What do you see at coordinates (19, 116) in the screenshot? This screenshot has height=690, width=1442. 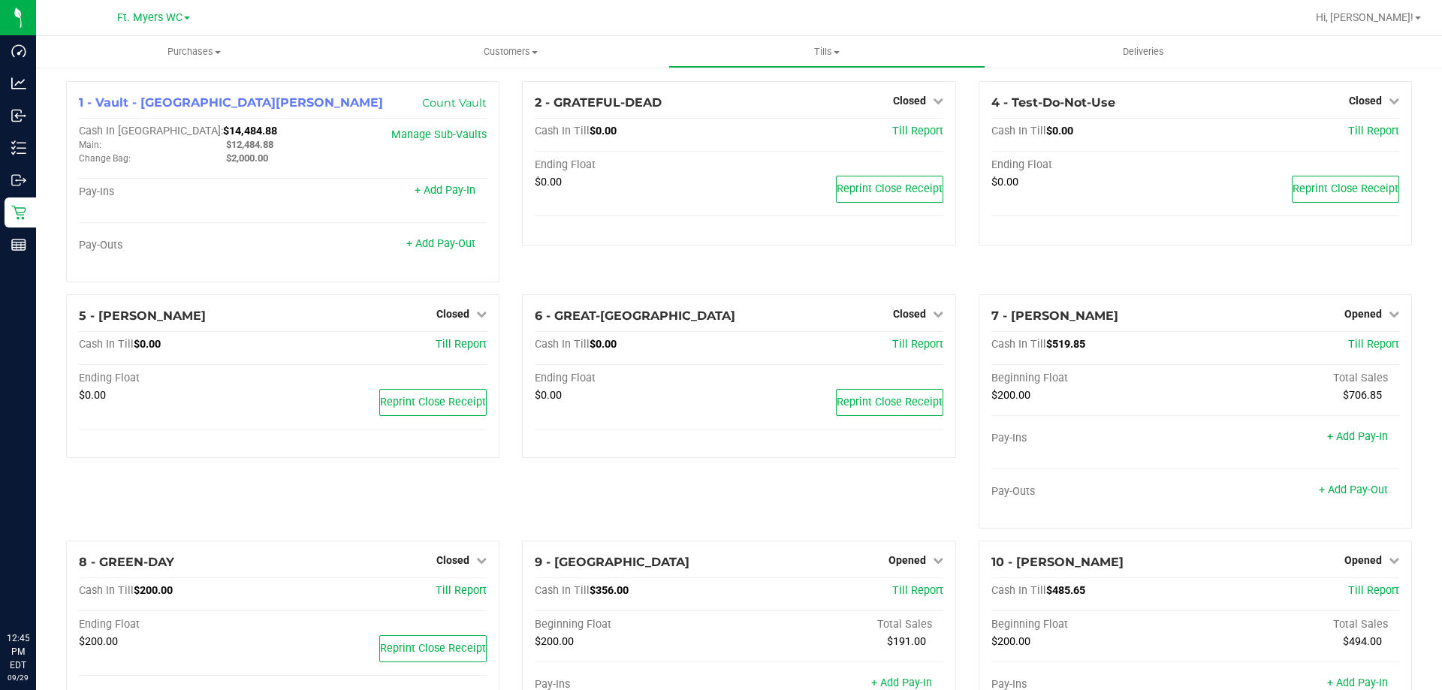 I see `inline-svg: Inbound` at bounding box center [19, 116].